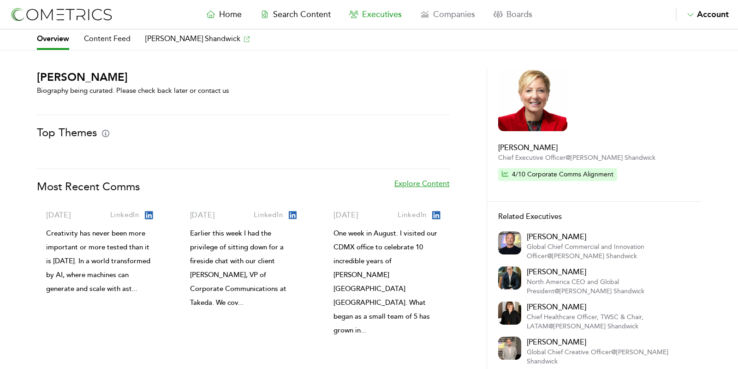 The image size is (738, 369). I want to click on a: Explore Content, so click(422, 191).